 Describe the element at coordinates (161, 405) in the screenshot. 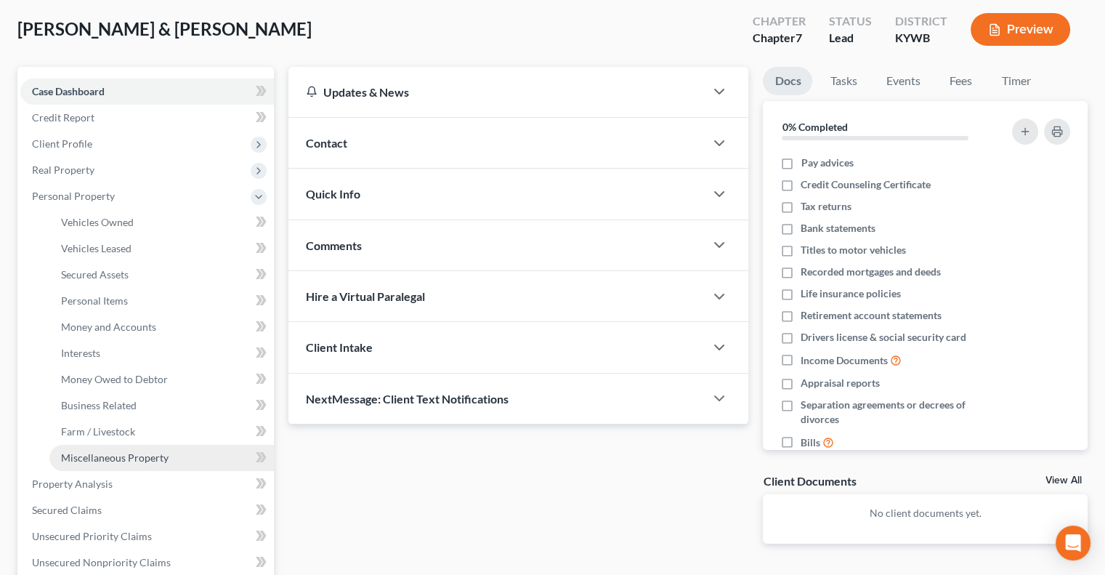

I see `a: Business Related` at that location.